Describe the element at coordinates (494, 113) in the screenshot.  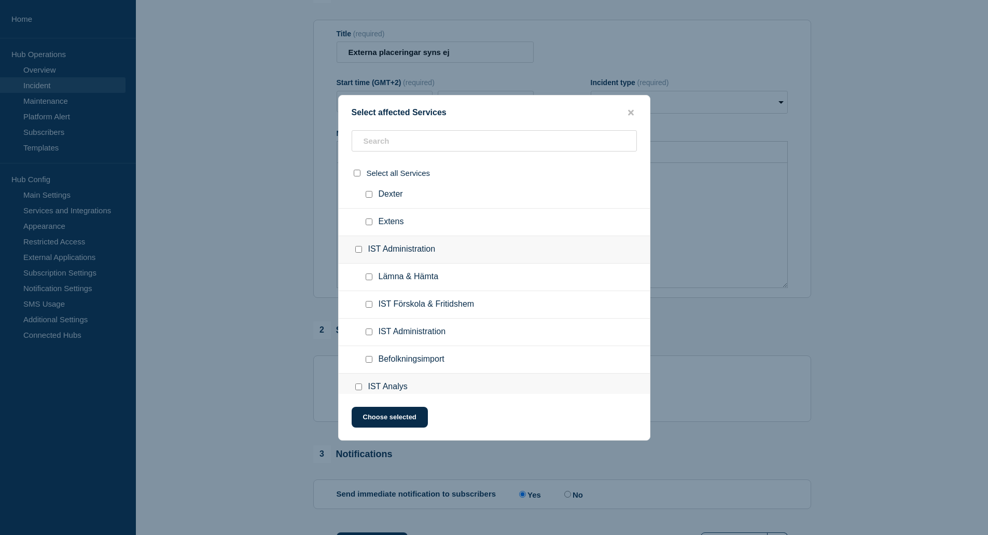
I see `div: Select affected Services` at that location.